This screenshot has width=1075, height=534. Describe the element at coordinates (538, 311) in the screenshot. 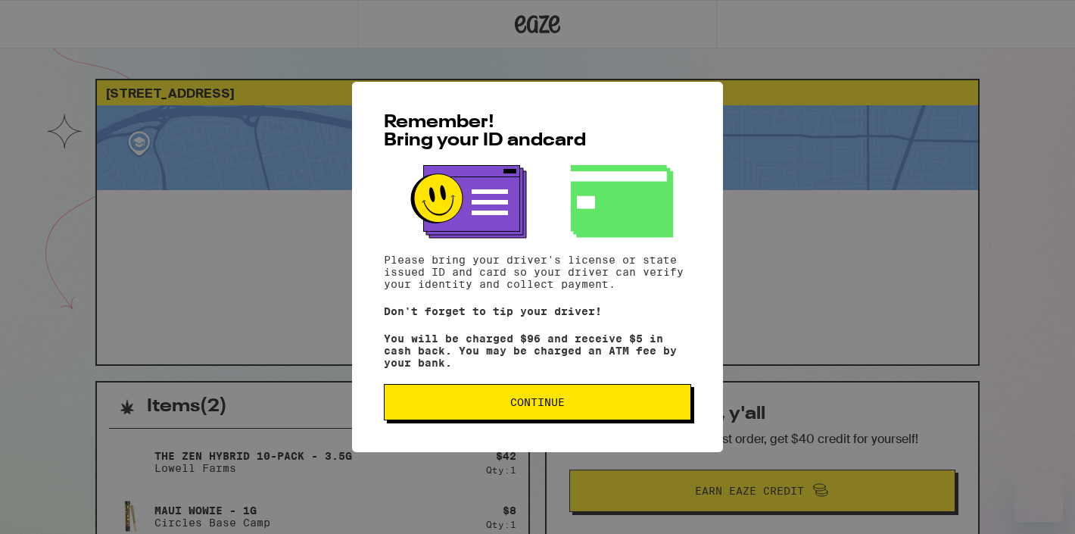

I see `p: Don't forget to tip your driver!` at that location.